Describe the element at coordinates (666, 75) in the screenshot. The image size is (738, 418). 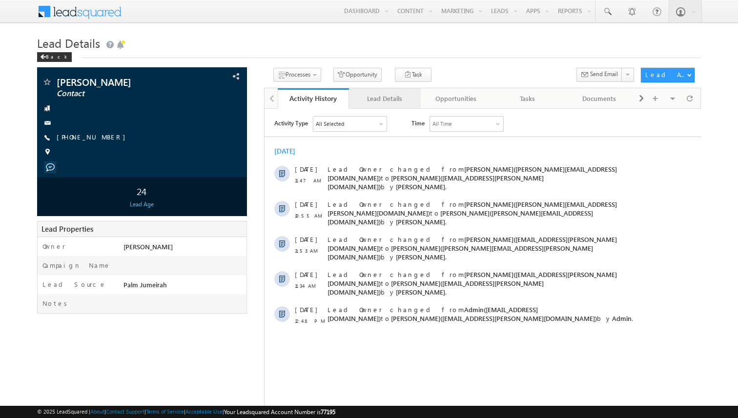
I see `div: Lead Actions` at that location.